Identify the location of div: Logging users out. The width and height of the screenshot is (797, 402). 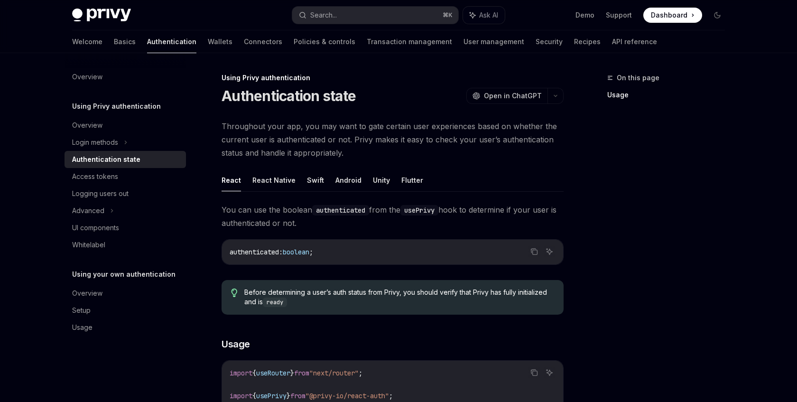
(100, 193).